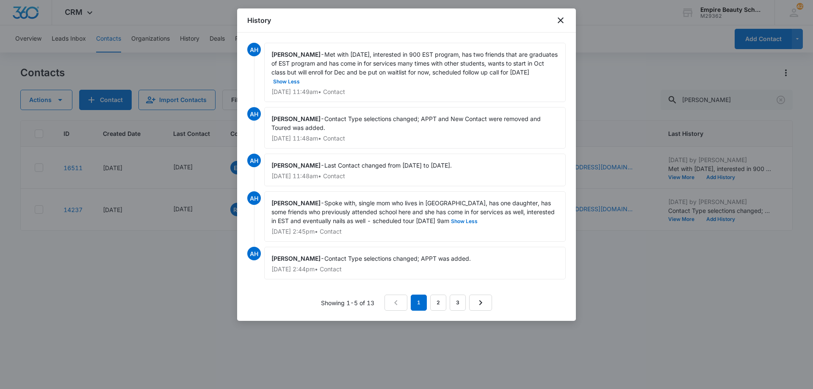 This screenshot has width=813, height=389. What do you see at coordinates (458, 303) in the screenshot?
I see `a: Page 3` at bounding box center [458, 303].